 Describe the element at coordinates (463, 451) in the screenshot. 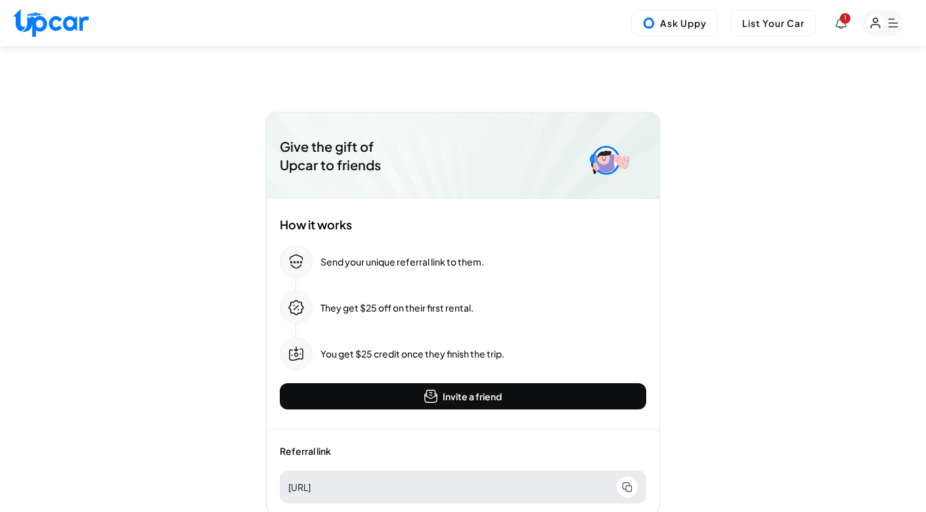

I see `h3: Referral link` at that location.